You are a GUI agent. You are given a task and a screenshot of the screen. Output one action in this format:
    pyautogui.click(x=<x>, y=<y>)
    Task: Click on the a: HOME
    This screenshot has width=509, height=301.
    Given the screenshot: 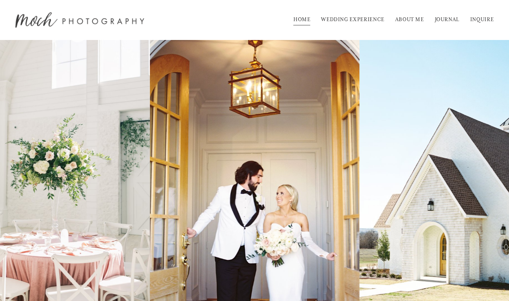 What is the action you would take?
    pyautogui.click(x=302, y=20)
    